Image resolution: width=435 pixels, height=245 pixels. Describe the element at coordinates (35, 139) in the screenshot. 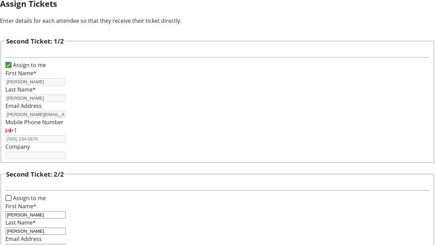

I see `input: (506) 234-5678` at that location.